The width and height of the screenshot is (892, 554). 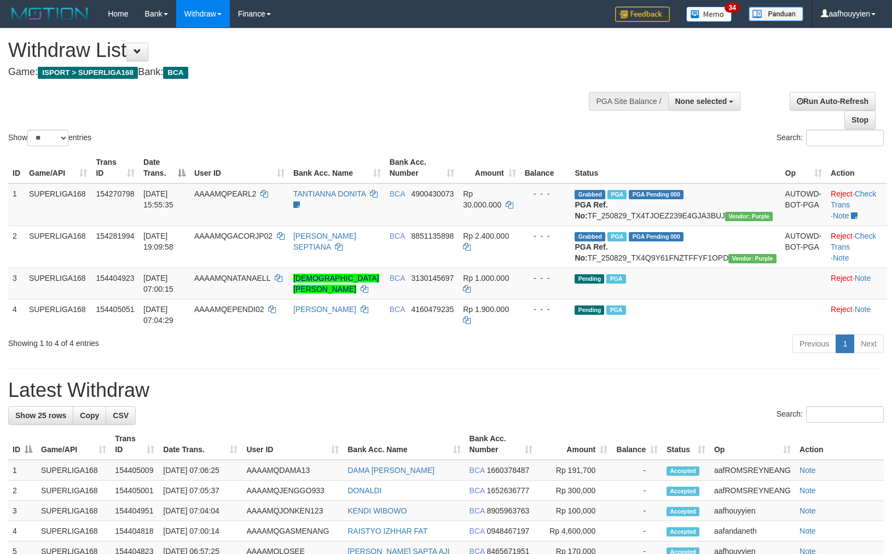 I want to click on a: DONALDI, so click(x=364, y=490).